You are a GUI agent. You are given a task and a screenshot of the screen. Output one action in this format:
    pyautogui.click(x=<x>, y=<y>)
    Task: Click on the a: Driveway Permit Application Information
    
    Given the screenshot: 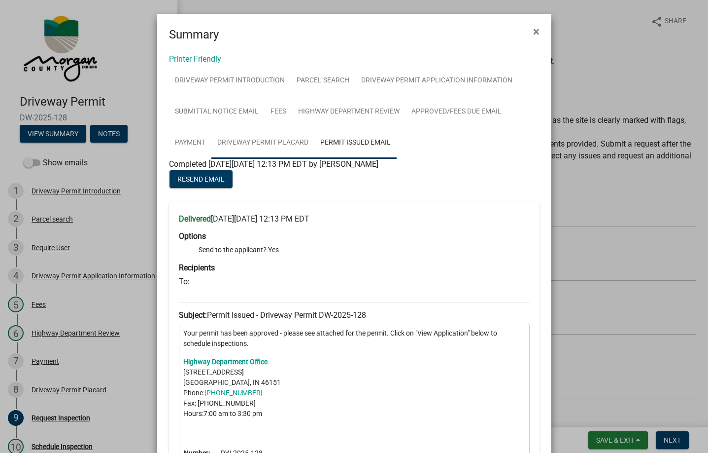 What is the action you would take?
    pyautogui.click(x=437, y=81)
    